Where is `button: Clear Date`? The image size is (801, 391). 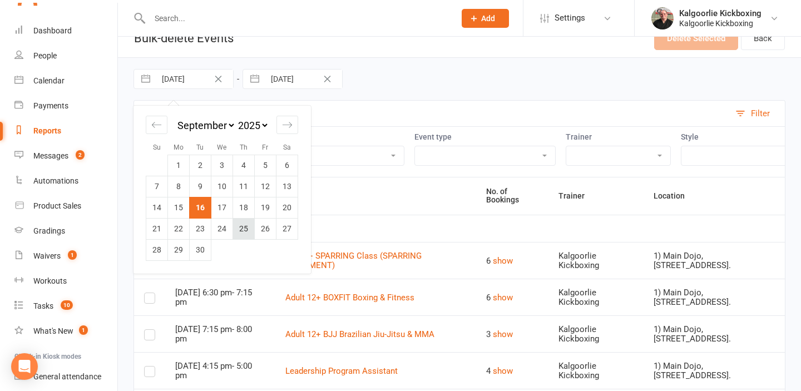
button: Clear Date is located at coordinates (327, 79).